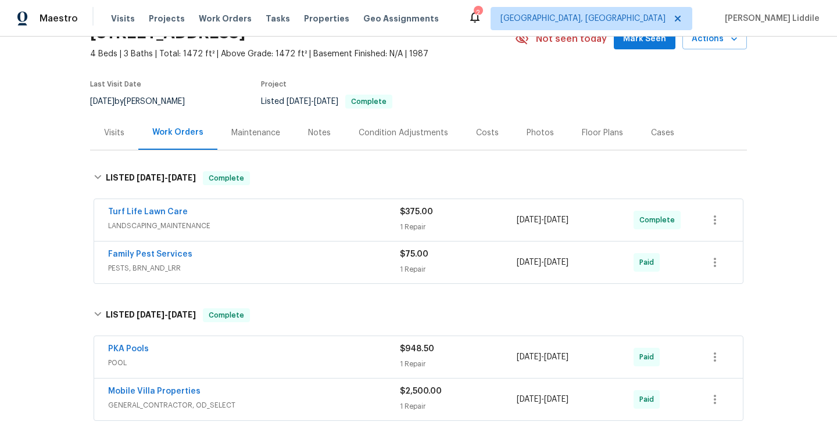 The height and width of the screenshot is (436, 837). Describe the element at coordinates (254, 268) in the screenshot. I see `span: PESTS, BRN_AND_LRR` at that location.